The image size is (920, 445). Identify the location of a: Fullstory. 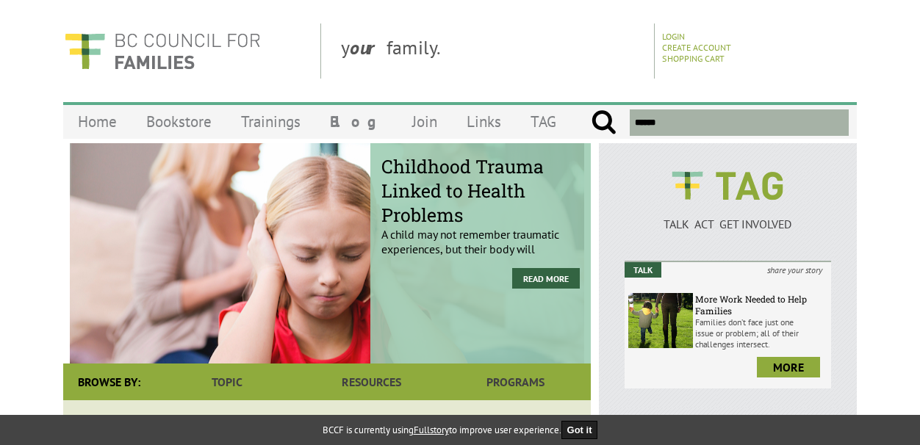
(432, 430).